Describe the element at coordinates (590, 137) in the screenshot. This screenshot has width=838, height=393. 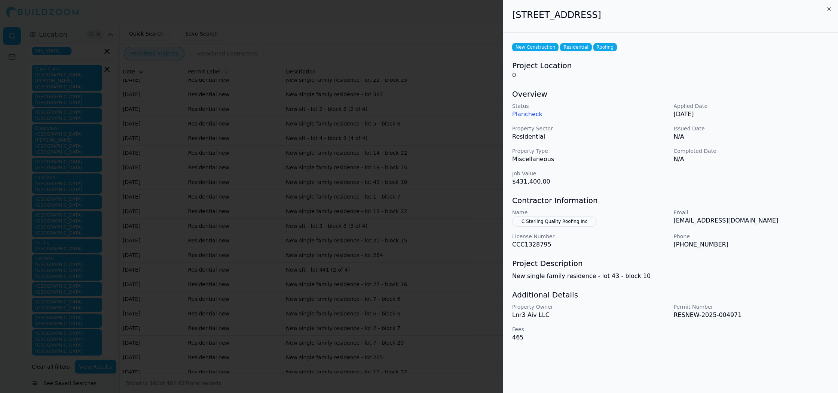
I see `p: Residential` at that location.